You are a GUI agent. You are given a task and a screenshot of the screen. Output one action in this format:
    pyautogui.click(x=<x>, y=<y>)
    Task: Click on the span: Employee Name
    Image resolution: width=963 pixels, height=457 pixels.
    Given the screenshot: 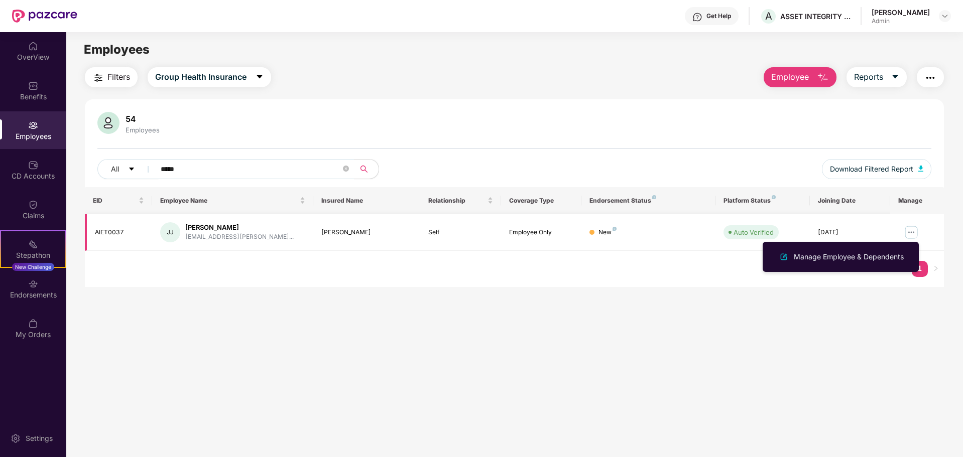 What is the action you would take?
    pyautogui.click(x=229, y=201)
    